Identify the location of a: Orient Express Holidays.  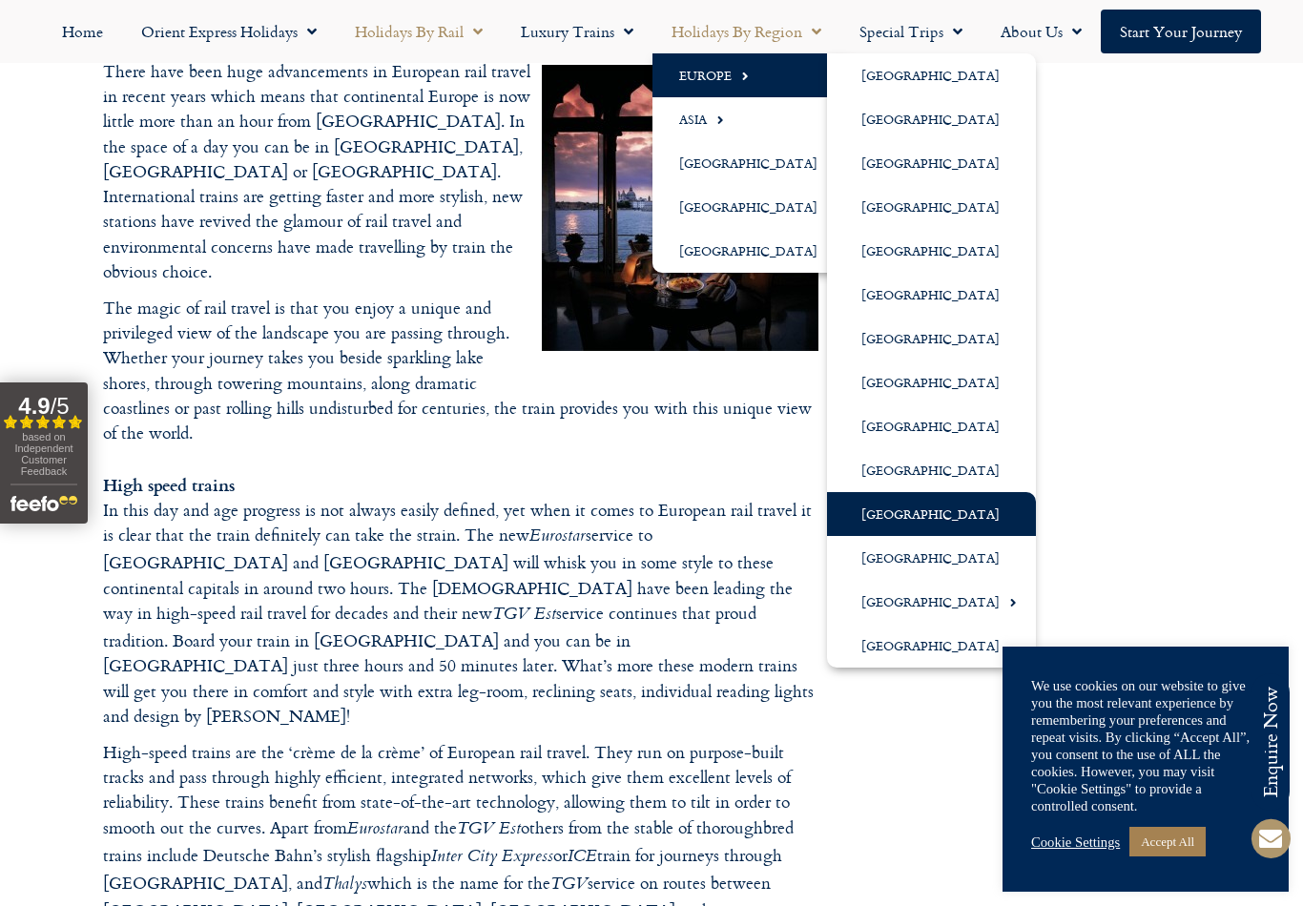
(229, 31).